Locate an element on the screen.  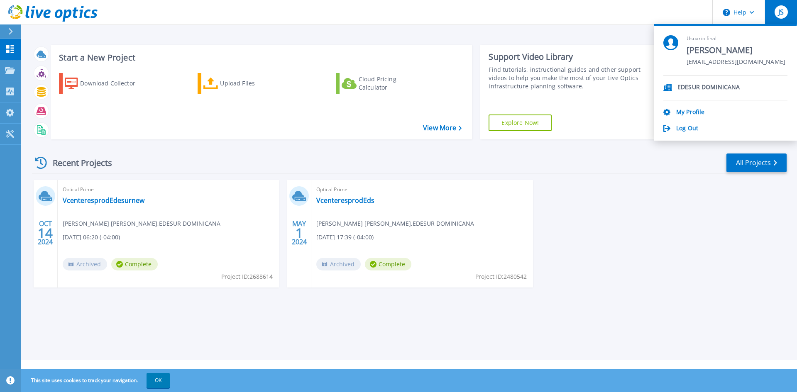
a: All Projects is located at coordinates (756, 163).